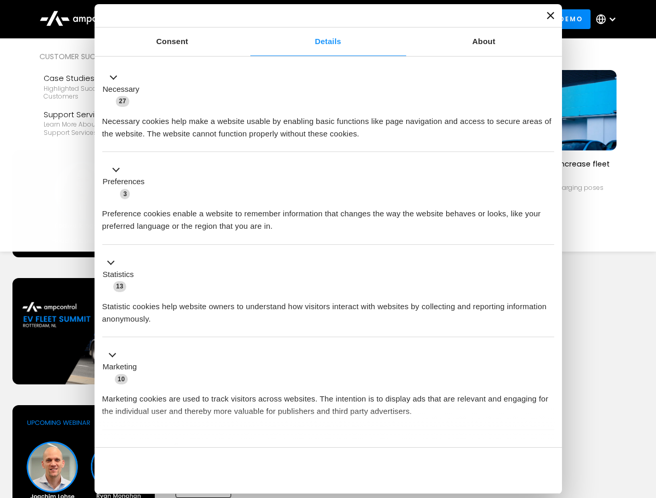  What do you see at coordinates (328, 124) in the screenshot?
I see `div: Necessary cookies help make a website usable by enabling basic functions like page navigation and...` at bounding box center [328, 124].